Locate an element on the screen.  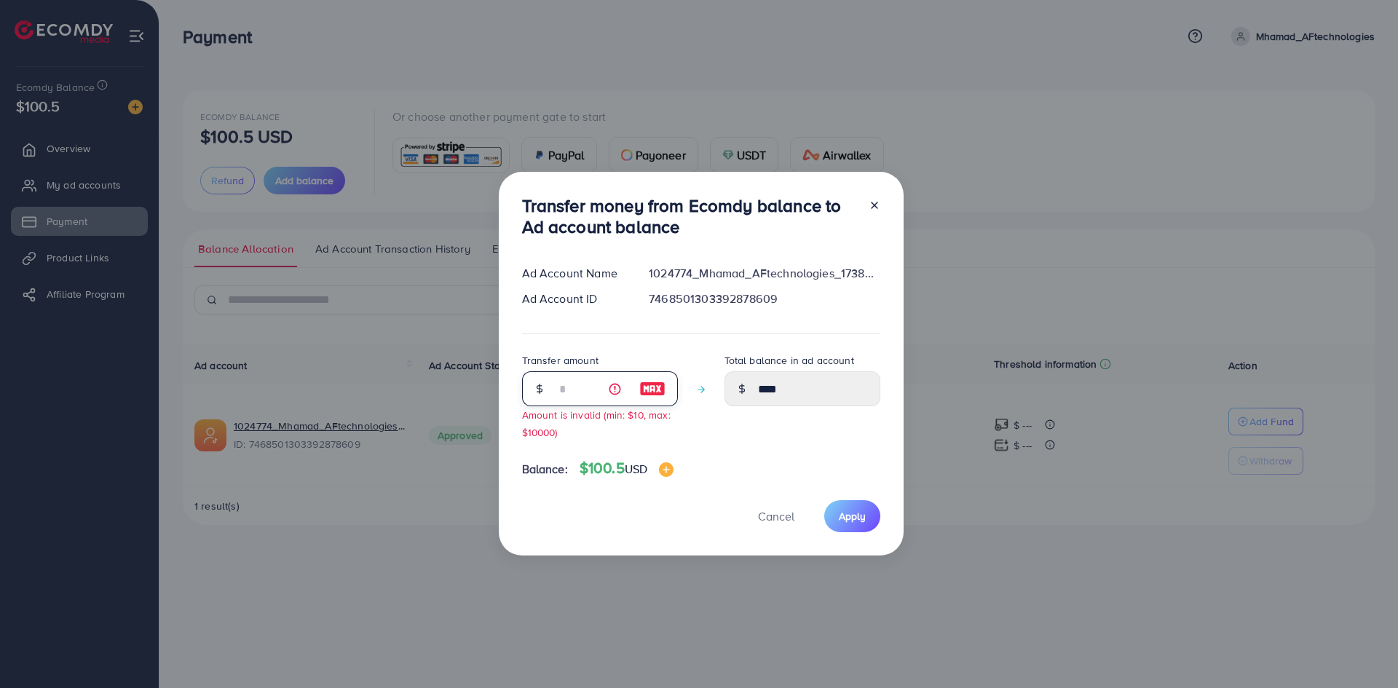
h3: Transfer money from Ecomdy balance to Ad account balance is located at coordinates (690, 216).